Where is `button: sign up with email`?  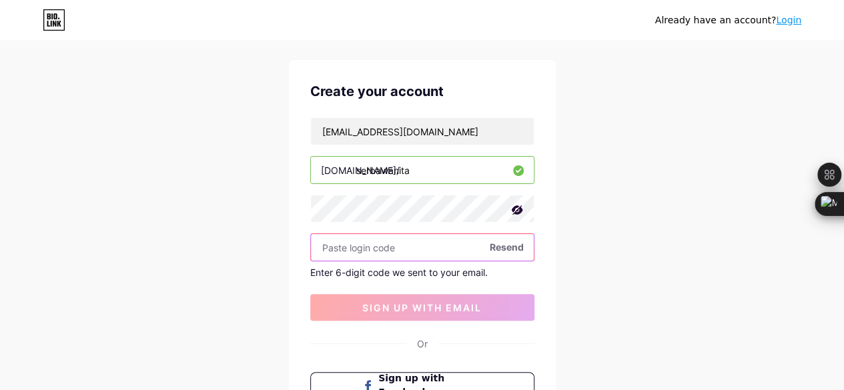 button: sign up with email is located at coordinates (422, 308).